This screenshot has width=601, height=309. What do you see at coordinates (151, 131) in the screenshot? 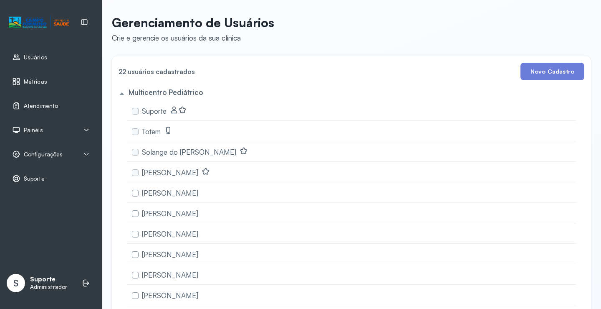
I see `span: Totem` at bounding box center [151, 131].